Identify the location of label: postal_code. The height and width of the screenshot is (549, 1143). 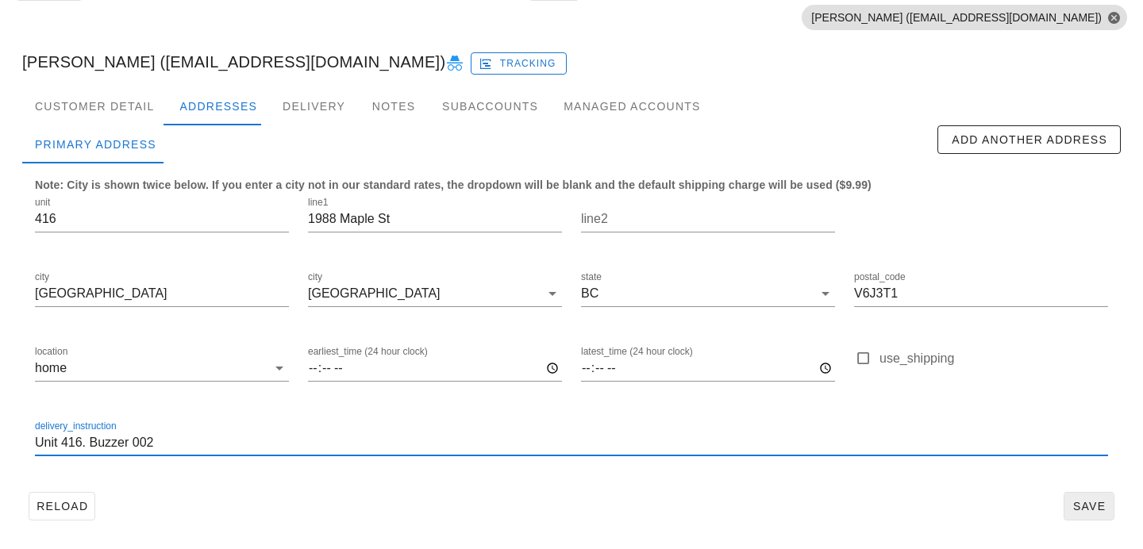
(880, 277).